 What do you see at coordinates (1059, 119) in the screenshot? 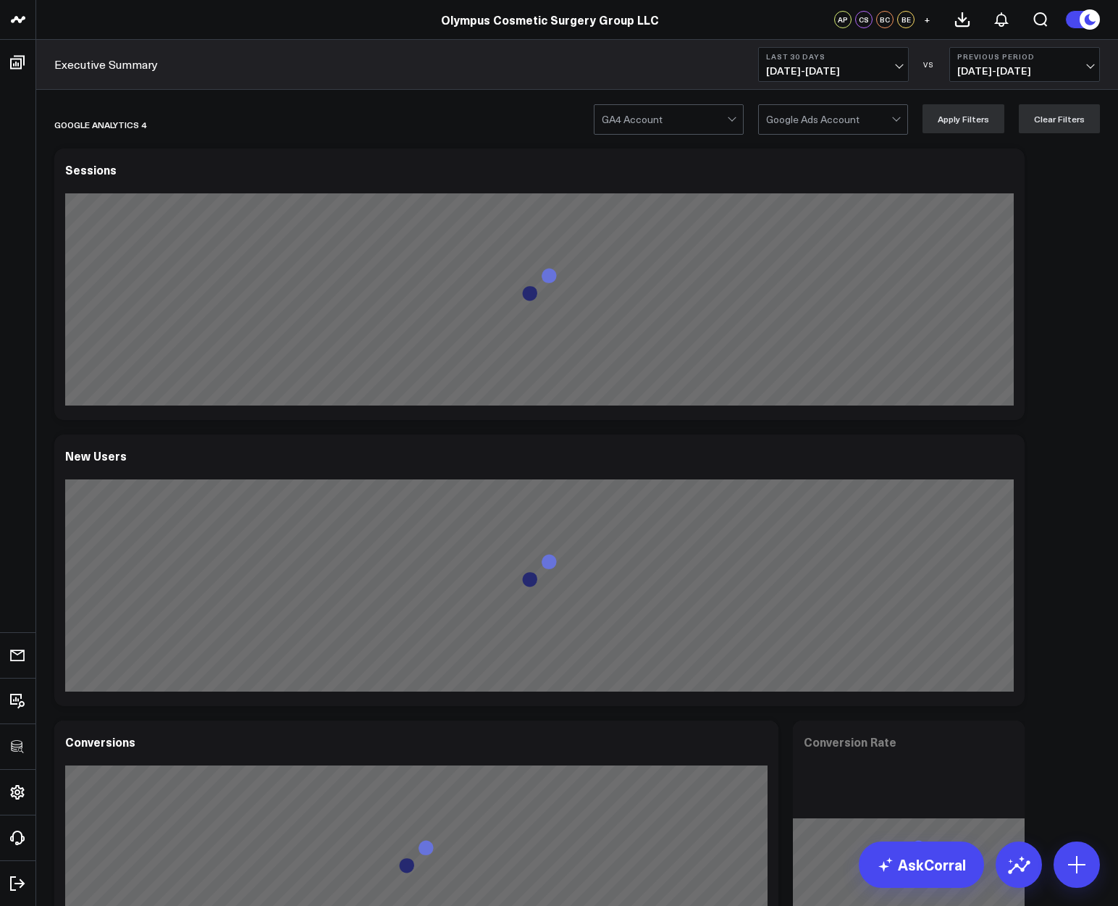
I see `button: Clear Filters` at bounding box center [1059, 119].